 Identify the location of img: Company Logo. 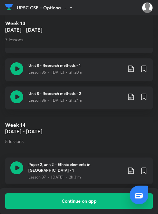
(9, 7).